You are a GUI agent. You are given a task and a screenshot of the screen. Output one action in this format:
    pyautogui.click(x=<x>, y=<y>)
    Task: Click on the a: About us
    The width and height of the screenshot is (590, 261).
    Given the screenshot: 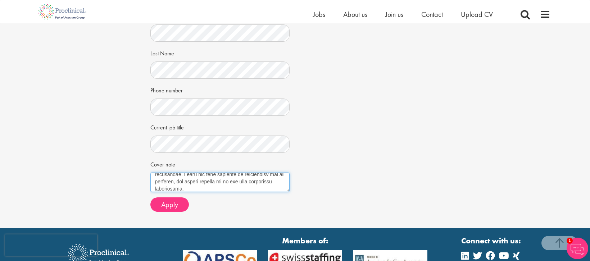 What is the action you would take?
    pyautogui.click(x=355, y=14)
    